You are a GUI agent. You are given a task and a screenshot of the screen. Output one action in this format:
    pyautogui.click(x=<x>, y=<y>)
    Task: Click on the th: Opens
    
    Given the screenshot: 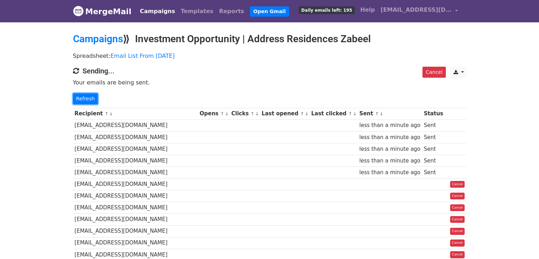 What is the action you would take?
    pyautogui.click(x=214, y=113)
    